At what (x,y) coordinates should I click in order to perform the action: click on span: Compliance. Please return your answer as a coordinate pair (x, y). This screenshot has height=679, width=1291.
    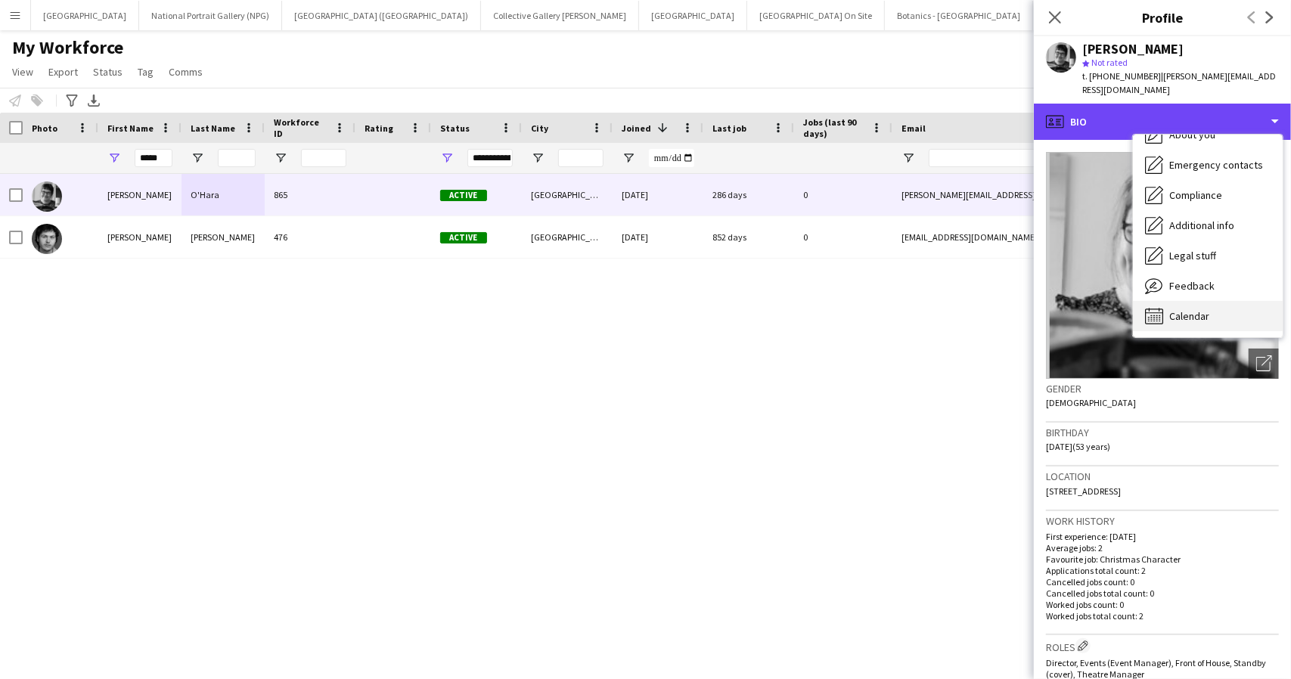
    Looking at the image, I should click on (1196, 195).